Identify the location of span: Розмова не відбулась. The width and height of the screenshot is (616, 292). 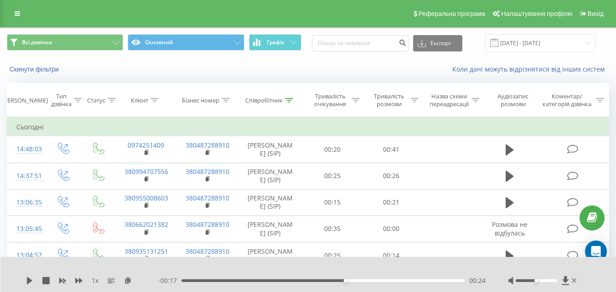
(509, 228).